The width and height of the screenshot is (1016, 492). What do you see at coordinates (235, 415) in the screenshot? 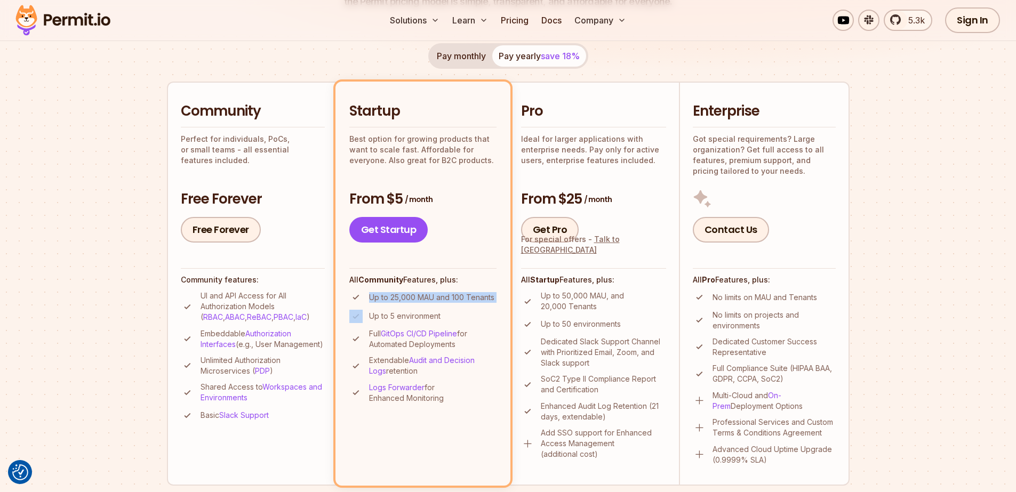
I see `p: Basic` at bounding box center [235, 415].